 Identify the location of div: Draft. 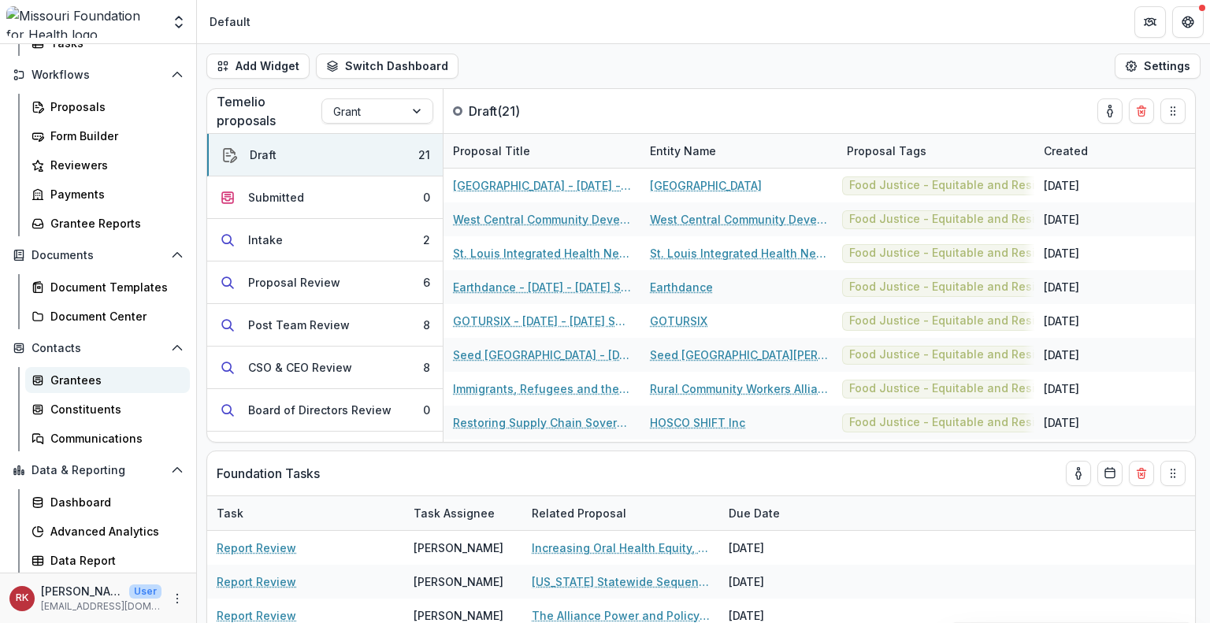
(263, 154).